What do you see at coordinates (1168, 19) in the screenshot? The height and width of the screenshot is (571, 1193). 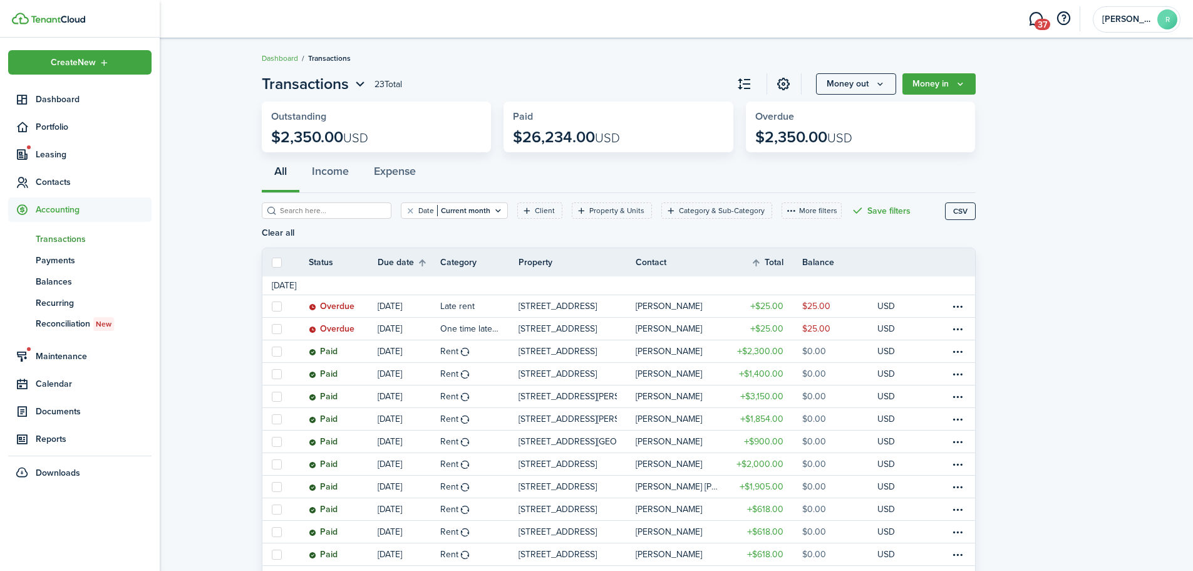 I see `avatar-text: R` at bounding box center [1168, 19].